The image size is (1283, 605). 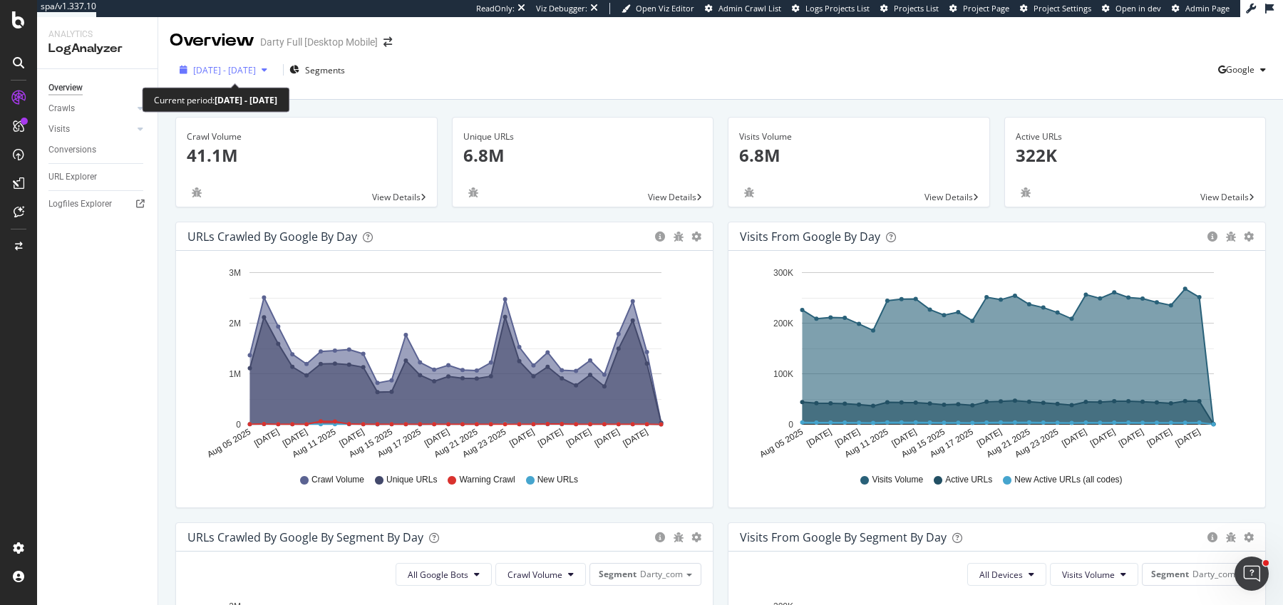 I want to click on span: All Devices, so click(x=1001, y=575).